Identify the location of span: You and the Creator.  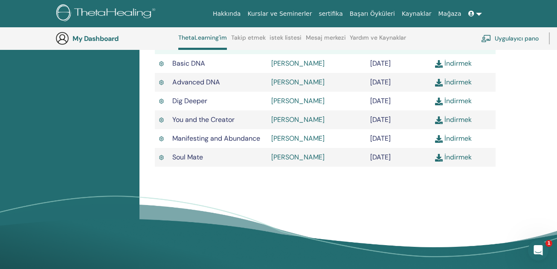
(203, 119).